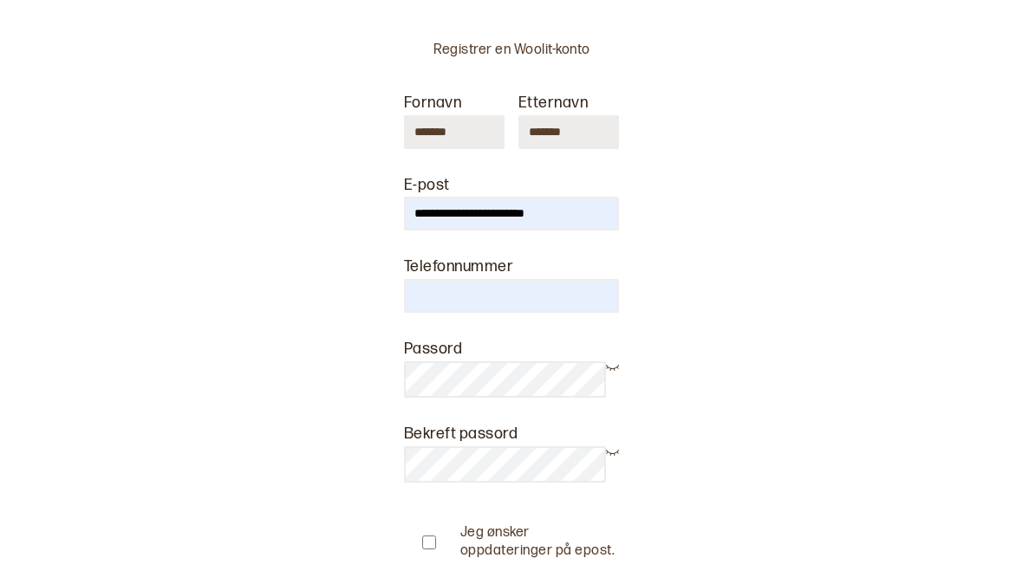 The width and height of the screenshot is (1023, 571). What do you see at coordinates (539, 543) in the screenshot?
I see `label: Jeg ønsker oppdateringer på epost.` at bounding box center [539, 543].